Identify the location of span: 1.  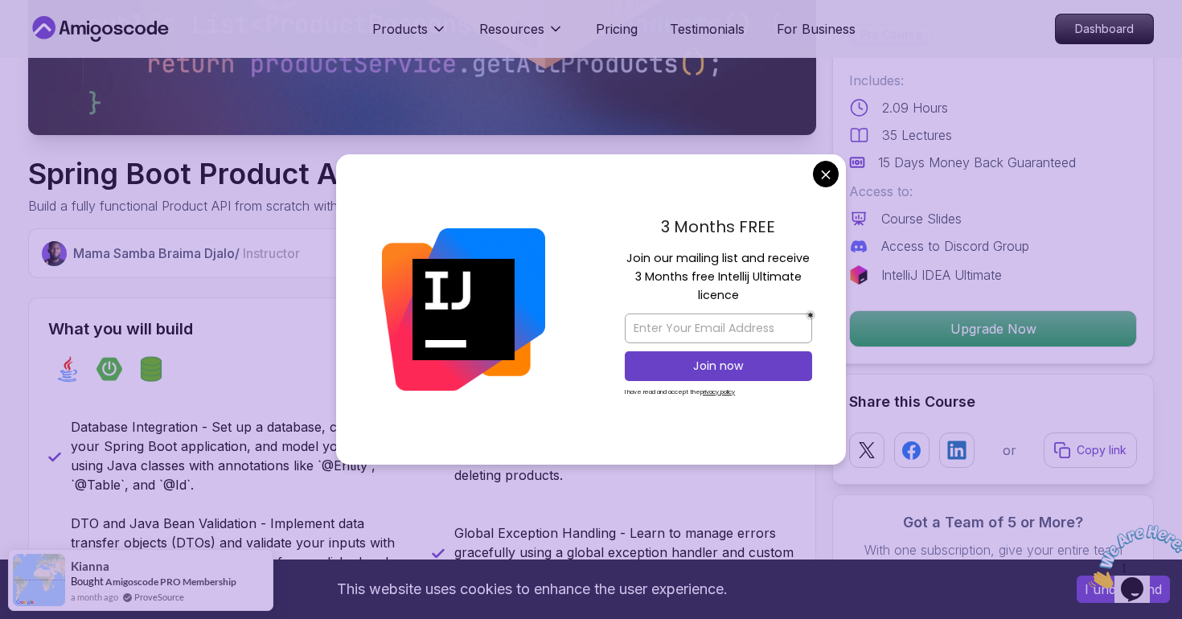
(10, 13).